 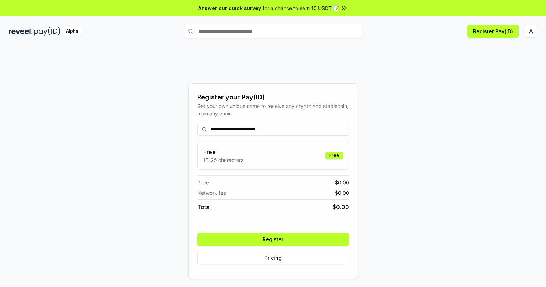 I want to click on span: for a chance to earn 10 USDT 📝, so click(x=301, y=8).